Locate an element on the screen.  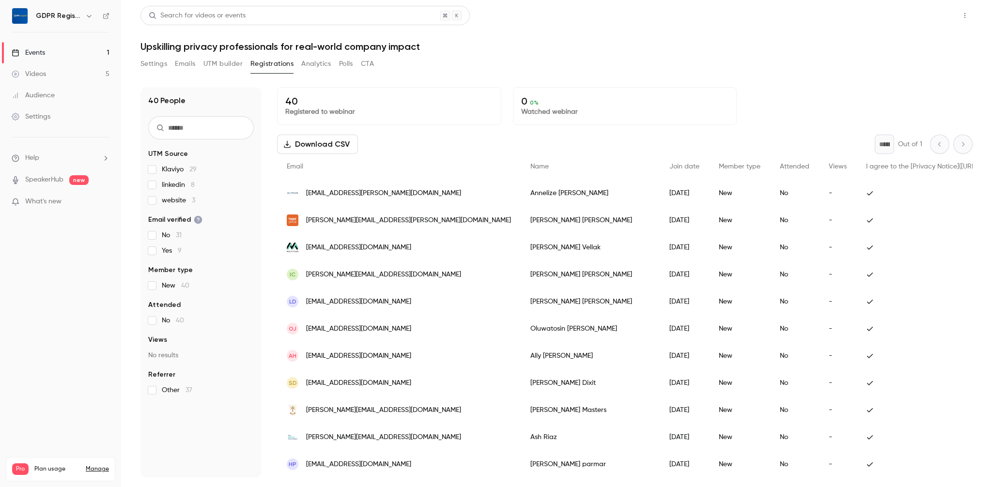
button: Polls is located at coordinates (346, 64).